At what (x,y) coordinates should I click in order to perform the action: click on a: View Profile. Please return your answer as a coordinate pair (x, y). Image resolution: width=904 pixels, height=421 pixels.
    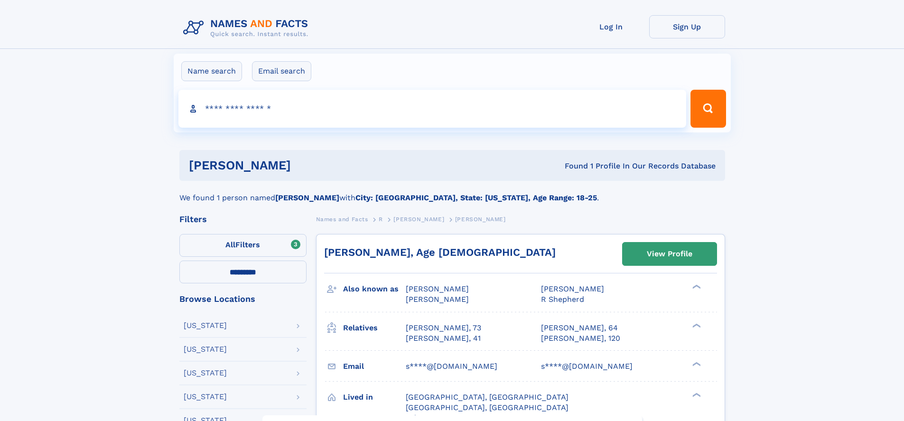
    Looking at the image, I should click on (670, 254).